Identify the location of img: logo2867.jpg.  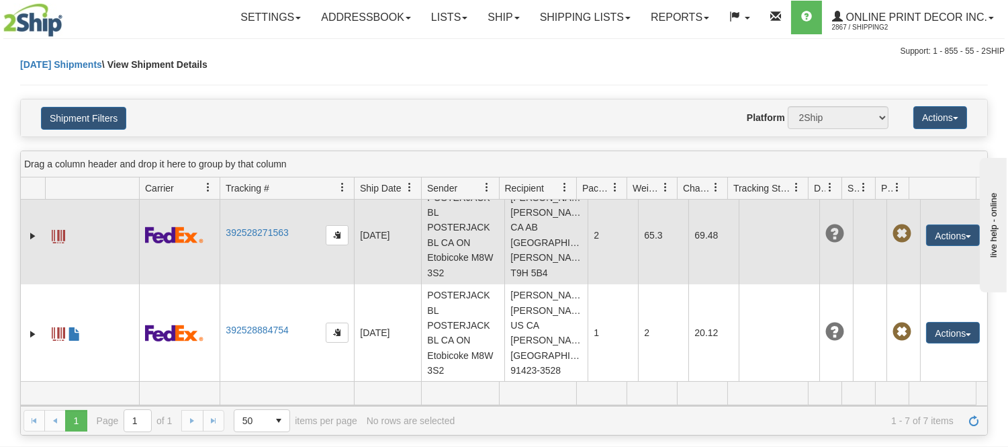
(33, 20).